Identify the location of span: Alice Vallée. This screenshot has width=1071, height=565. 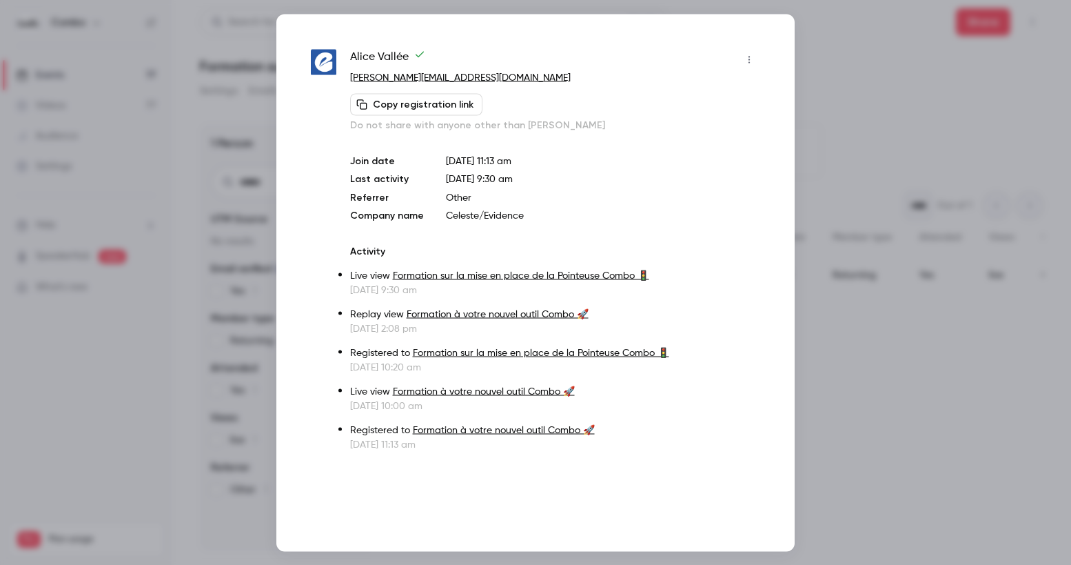
(387, 59).